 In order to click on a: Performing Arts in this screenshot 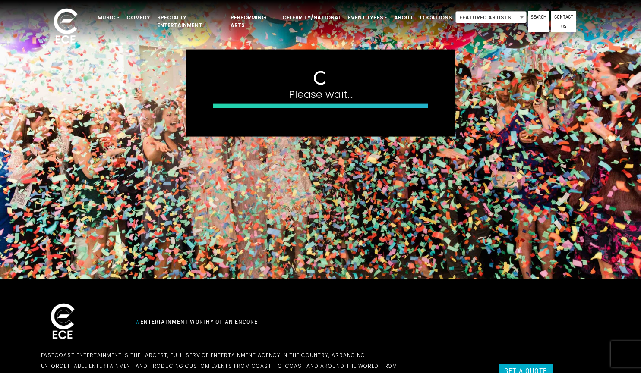, I will do `click(253, 22)`.